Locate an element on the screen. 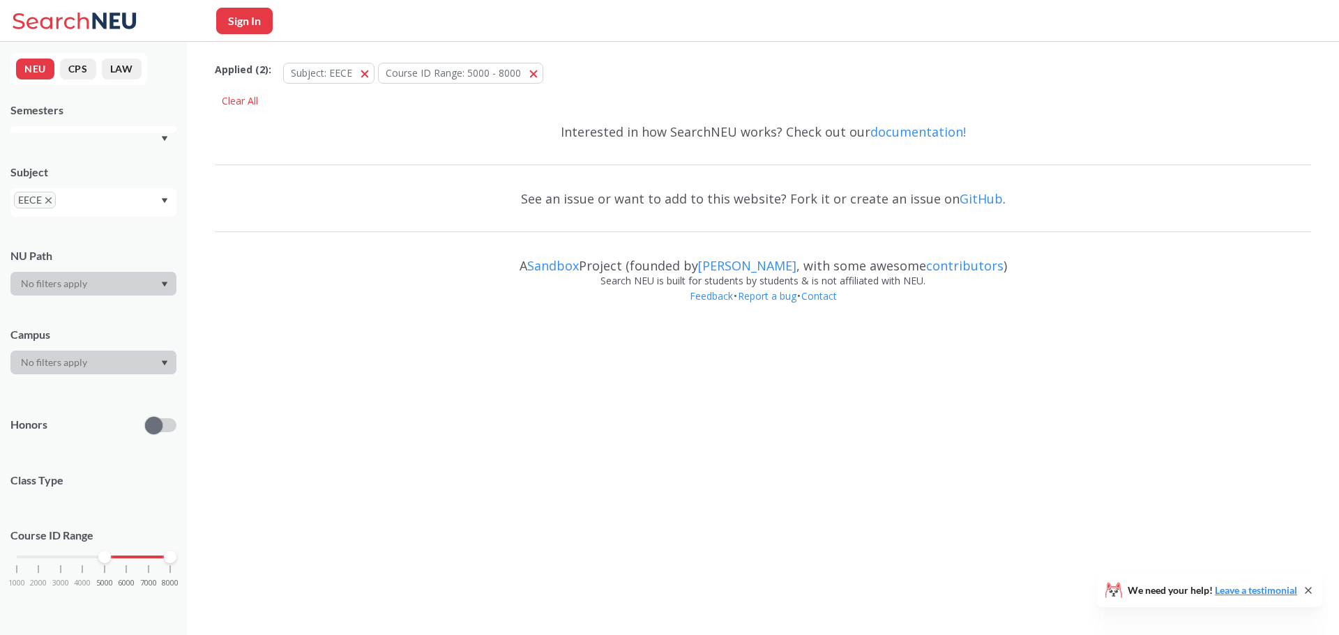 The height and width of the screenshot is (635, 1339). button: CPS is located at coordinates (78, 69).